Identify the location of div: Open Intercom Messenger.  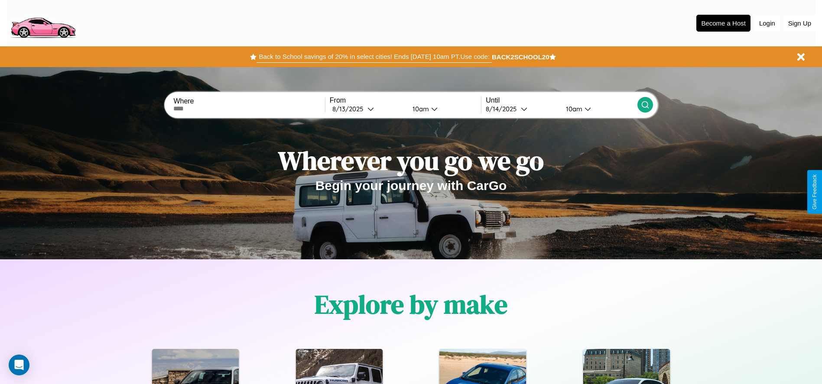
(19, 365).